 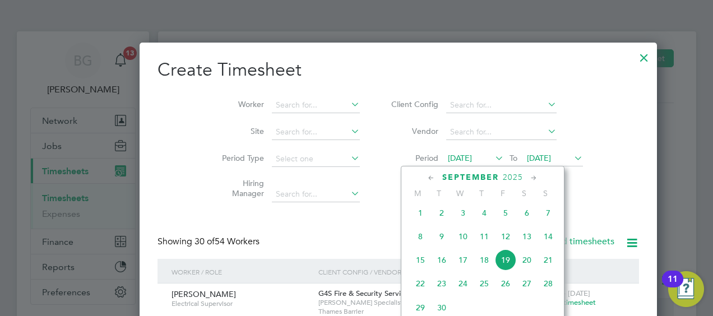 What do you see at coordinates (442, 213) in the screenshot?
I see `span: 2` at bounding box center [442, 213].